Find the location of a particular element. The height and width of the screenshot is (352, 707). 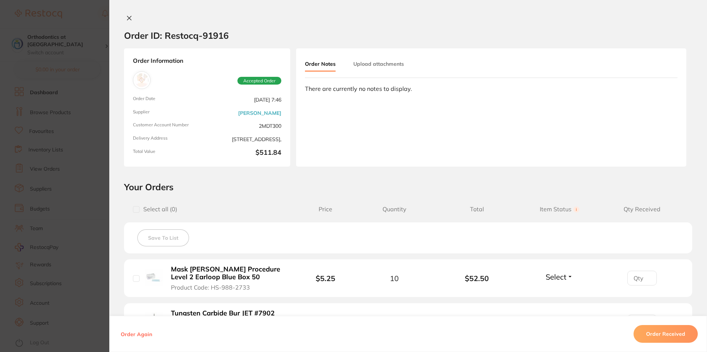

button: Upload attachments is located at coordinates (379, 64).